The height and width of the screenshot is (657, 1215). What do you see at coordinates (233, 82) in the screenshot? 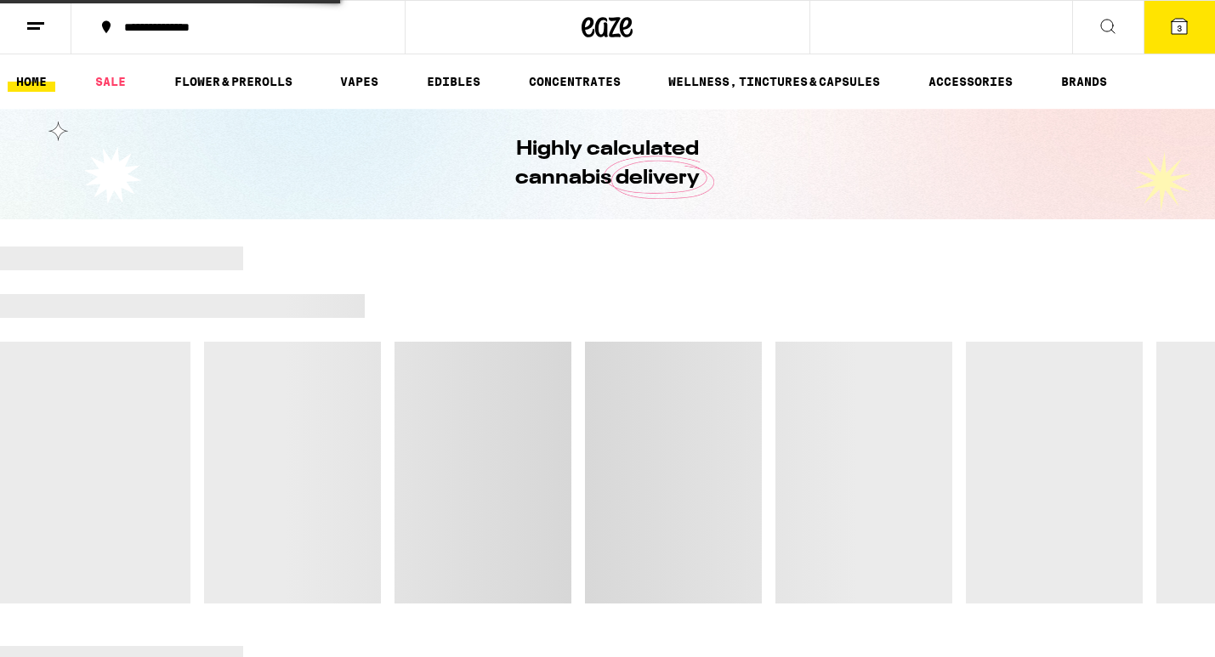
I see `a: FLOWER & PREROLLS` at bounding box center [233, 82].